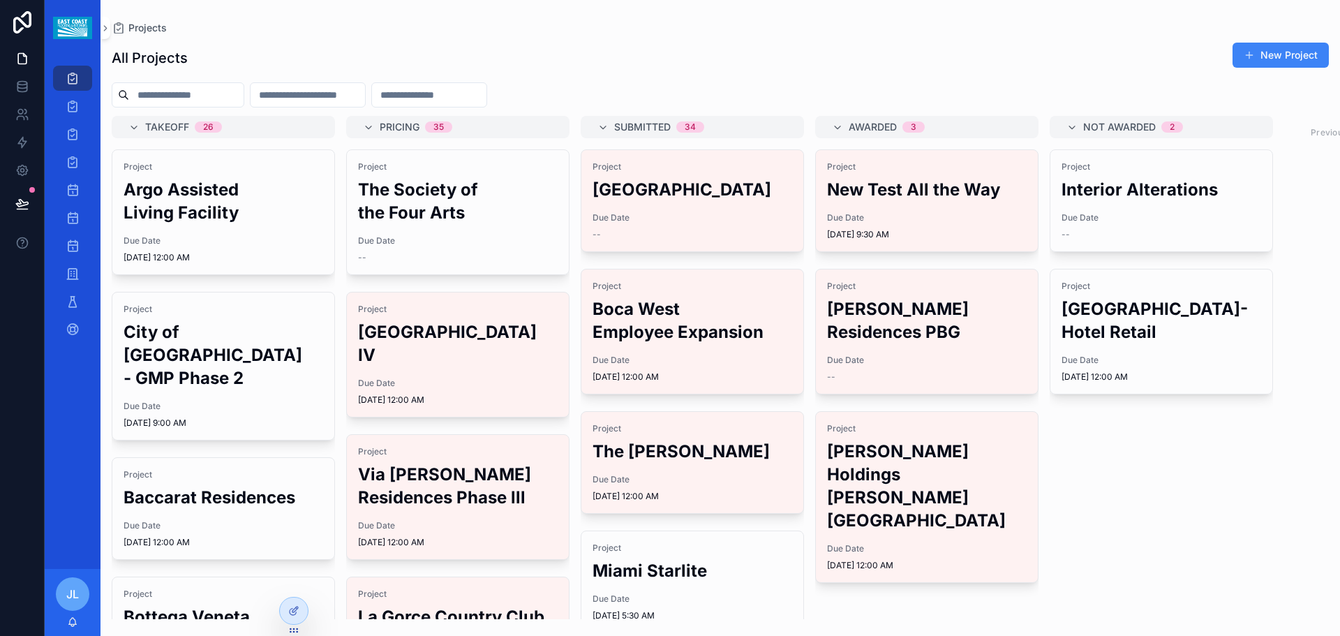  Describe the element at coordinates (692, 570) in the screenshot. I see `h2: Miami Starlite` at that location.